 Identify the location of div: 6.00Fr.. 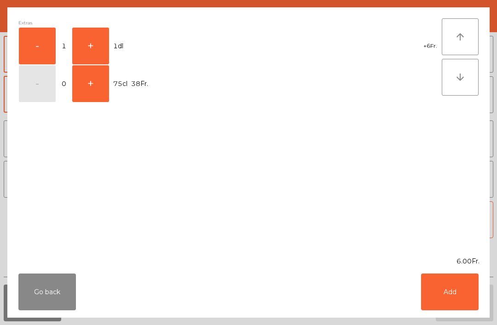
(248, 261).